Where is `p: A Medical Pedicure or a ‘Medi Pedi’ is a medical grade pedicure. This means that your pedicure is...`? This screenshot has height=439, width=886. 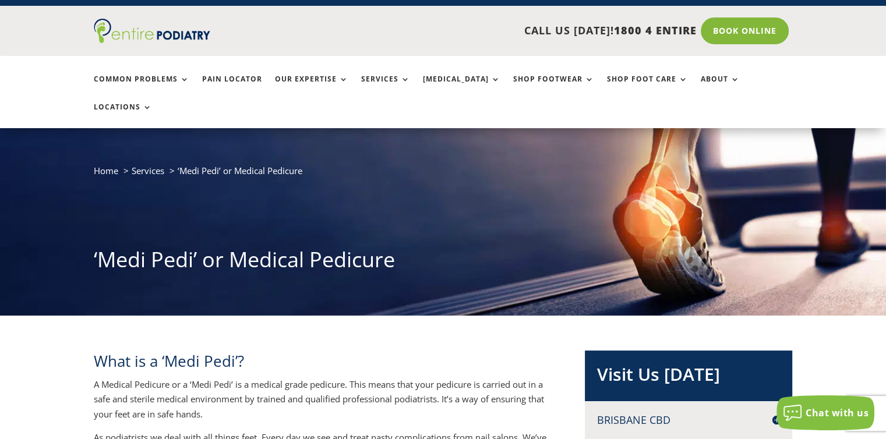
p: A Medical Pedicure or a ‘Medi Pedi’ is a medical grade pedicure. This means that your pedicure is... is located at coordinates (320, 404).